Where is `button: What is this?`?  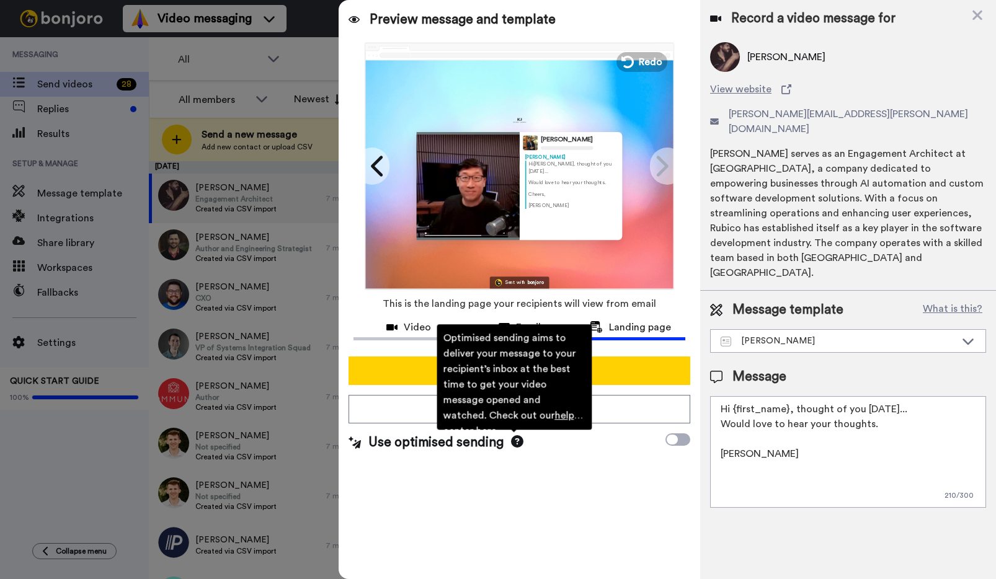
button: What is this? is located at coordinates (953, 310).